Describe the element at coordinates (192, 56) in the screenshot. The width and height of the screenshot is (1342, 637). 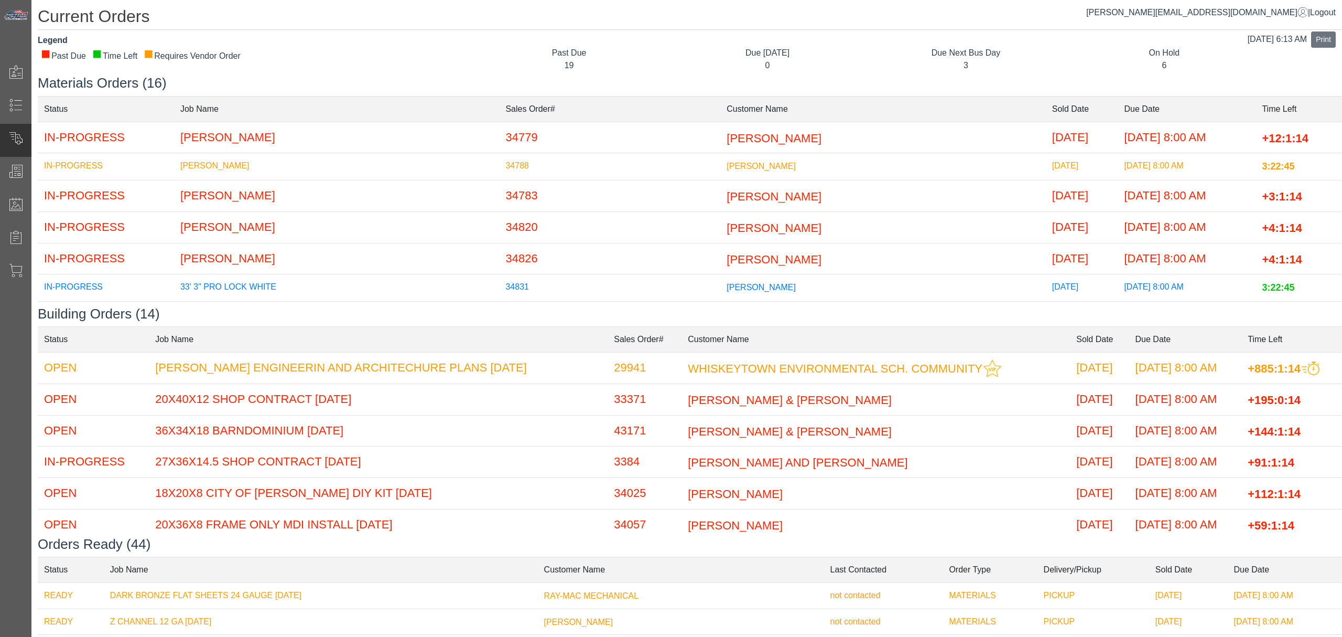
I see `div: Requires Vendor Order` at that location.